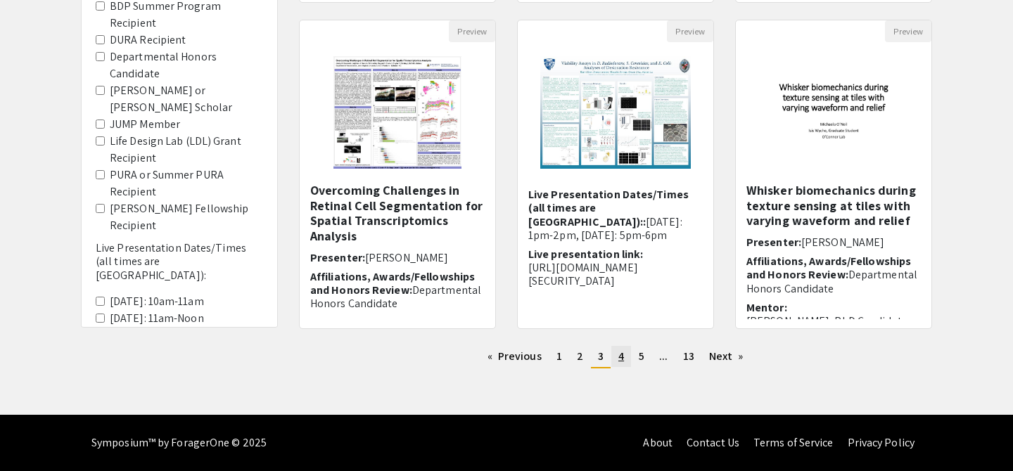 This screenshot has width=1013, height=471. I want to click on img: <p><span style="color: black;">Whisker biomechanics during texture sensing at tiles with varying ..., so click(833, 113).